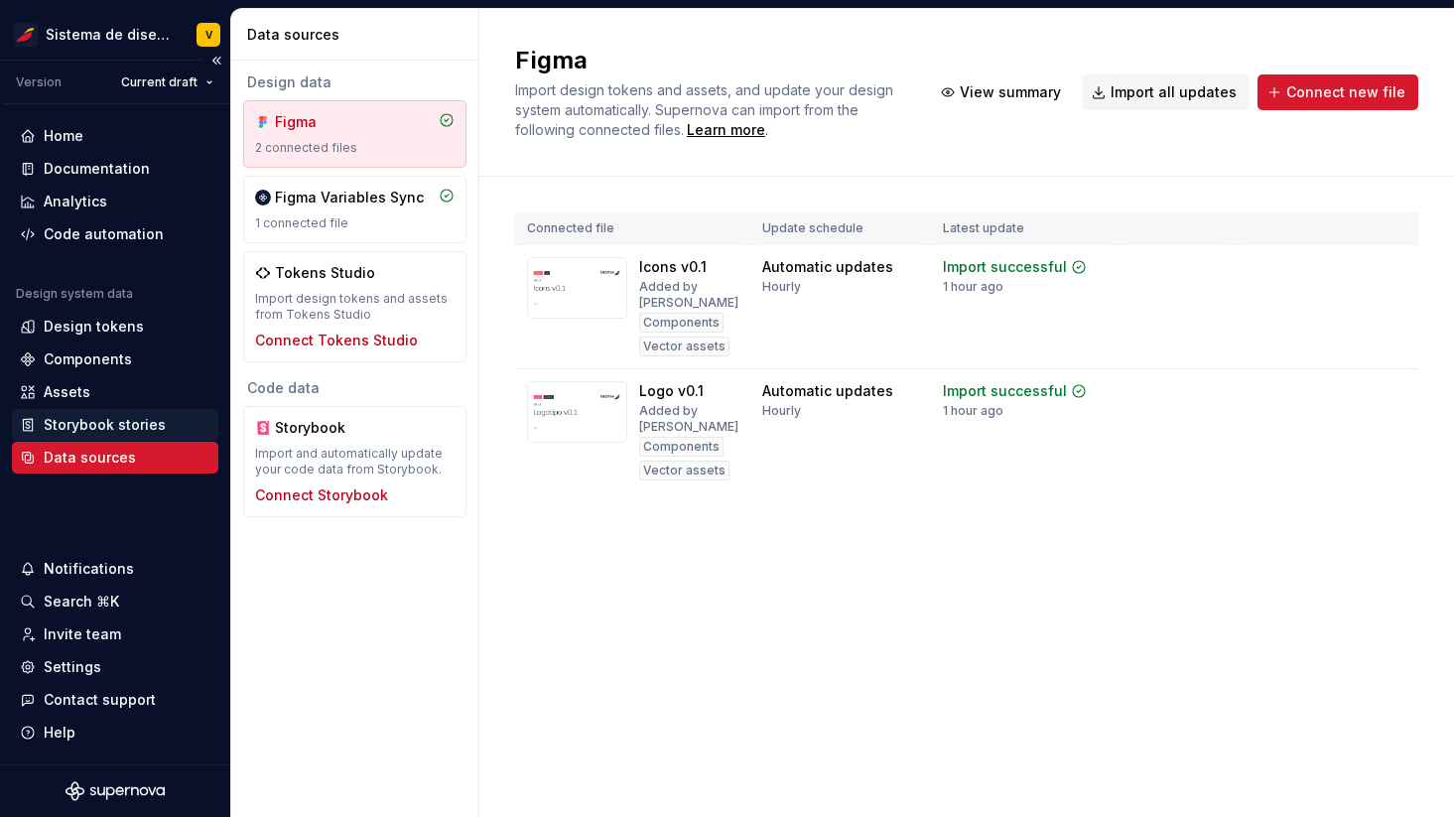 Image resolution: width=1454 pixels, height=817 pixels. I want to click on a: Figma Variables Sync1 connected file, so click(354, 209).